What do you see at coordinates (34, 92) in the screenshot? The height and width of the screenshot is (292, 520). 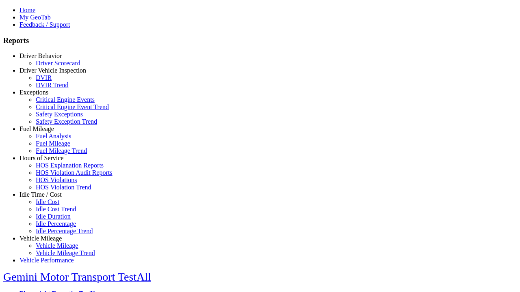 I see `a: Exceptions` at bounding box center [34, 92].